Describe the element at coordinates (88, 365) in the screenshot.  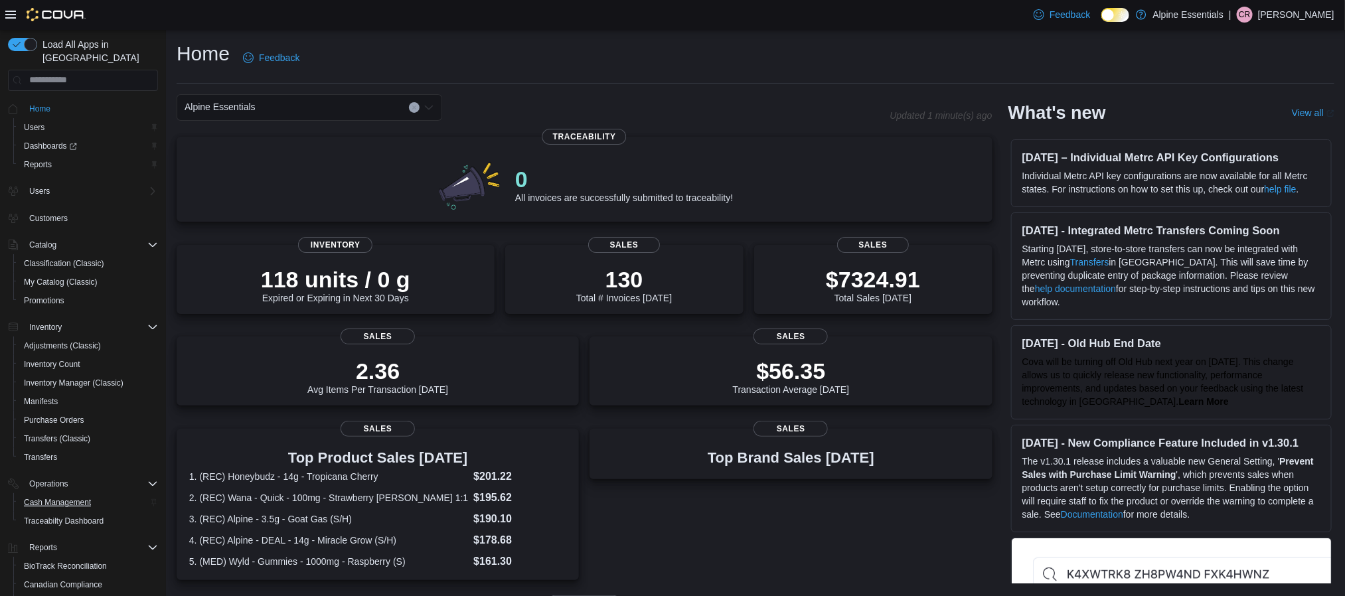
I see `button: Inventory Count` at that location.